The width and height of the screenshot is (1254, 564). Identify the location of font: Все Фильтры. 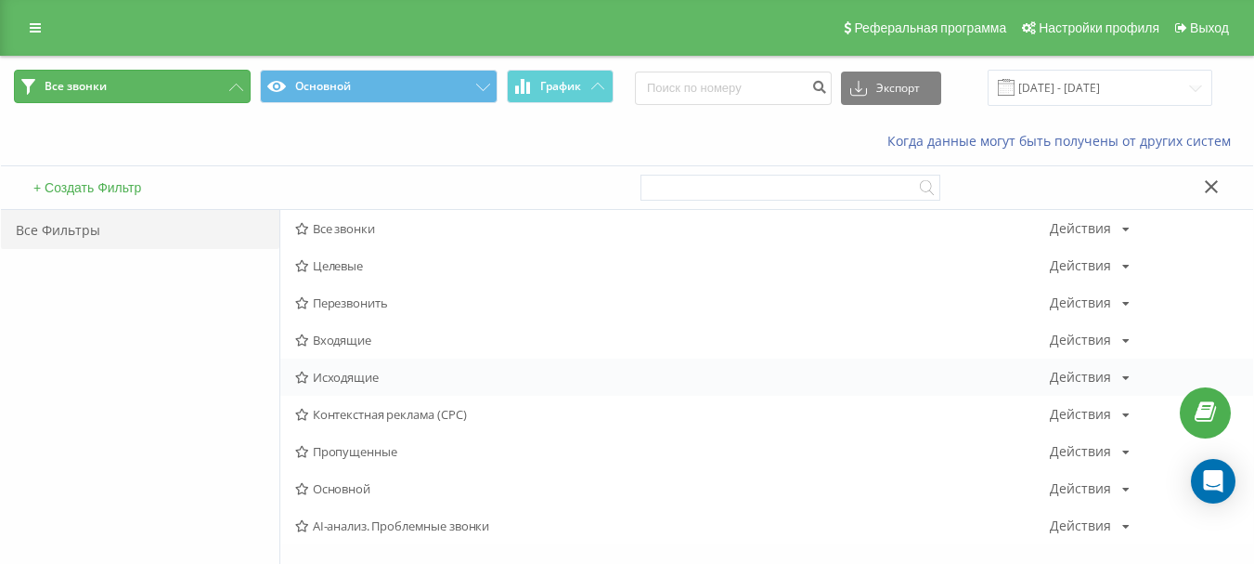
(58, 229).